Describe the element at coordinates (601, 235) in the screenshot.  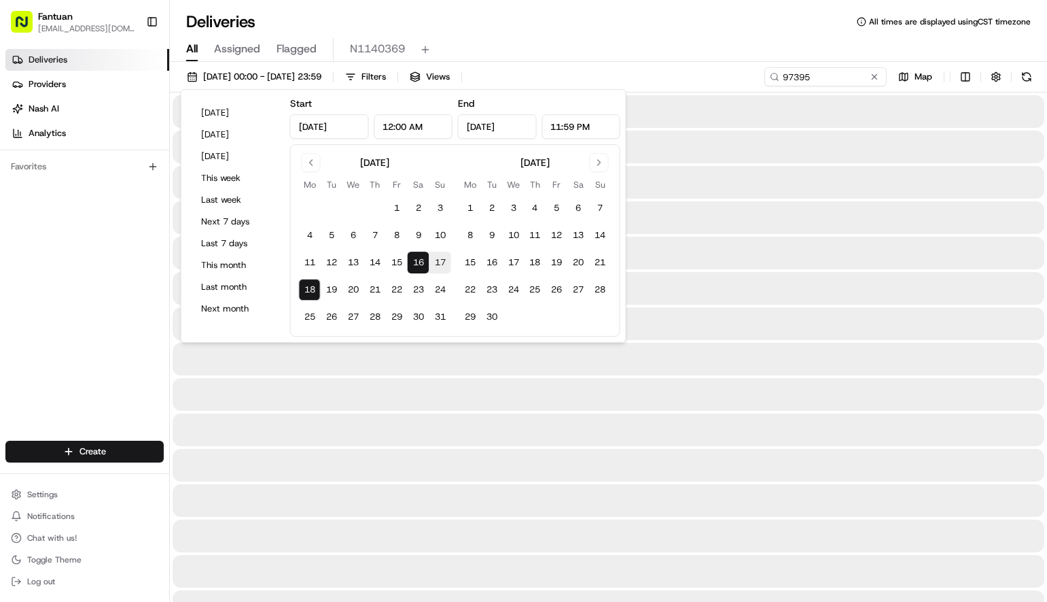
I see `button: 14` at that location.